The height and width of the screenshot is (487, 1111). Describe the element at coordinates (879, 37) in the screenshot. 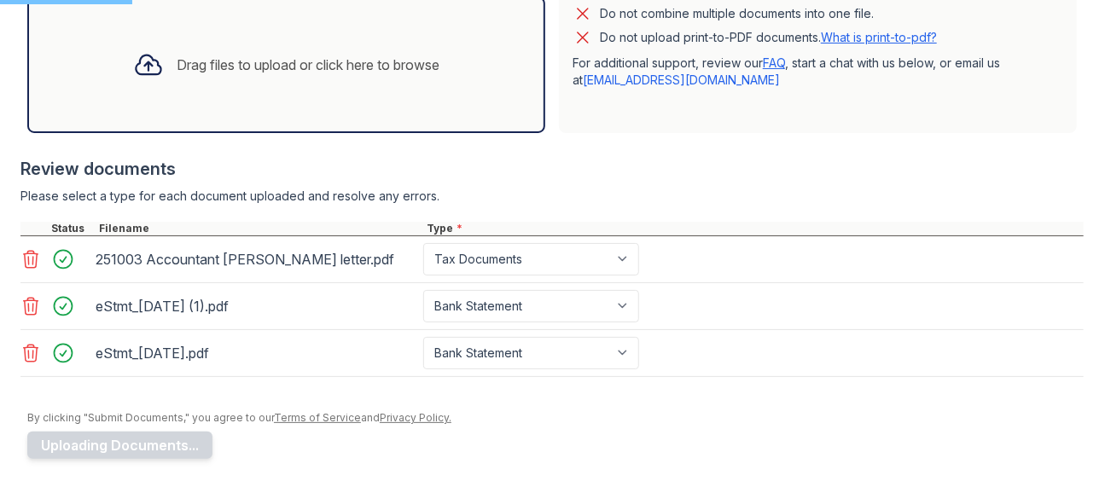

I see `a: What is print-to-pdf?` at that location.